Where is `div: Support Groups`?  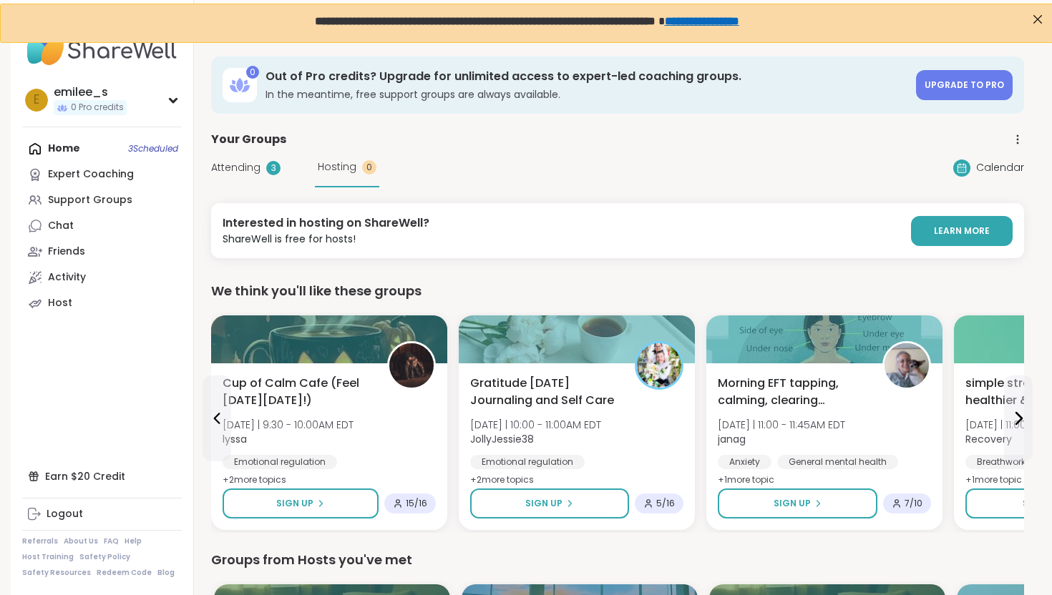
div: Support Groups is located at coordinates (90, 200).